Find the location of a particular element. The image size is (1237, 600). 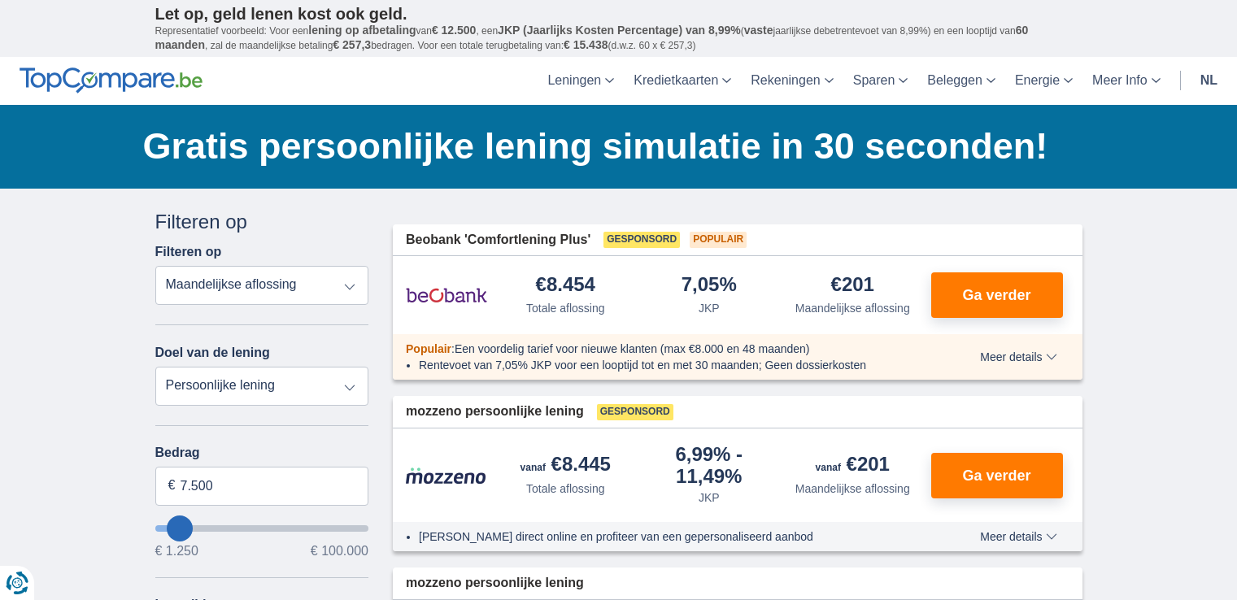

span: Een voordelig tarief voor nieuwe klanten (max €8.000 en 48 maanden) is located at coordinates (632, 349).